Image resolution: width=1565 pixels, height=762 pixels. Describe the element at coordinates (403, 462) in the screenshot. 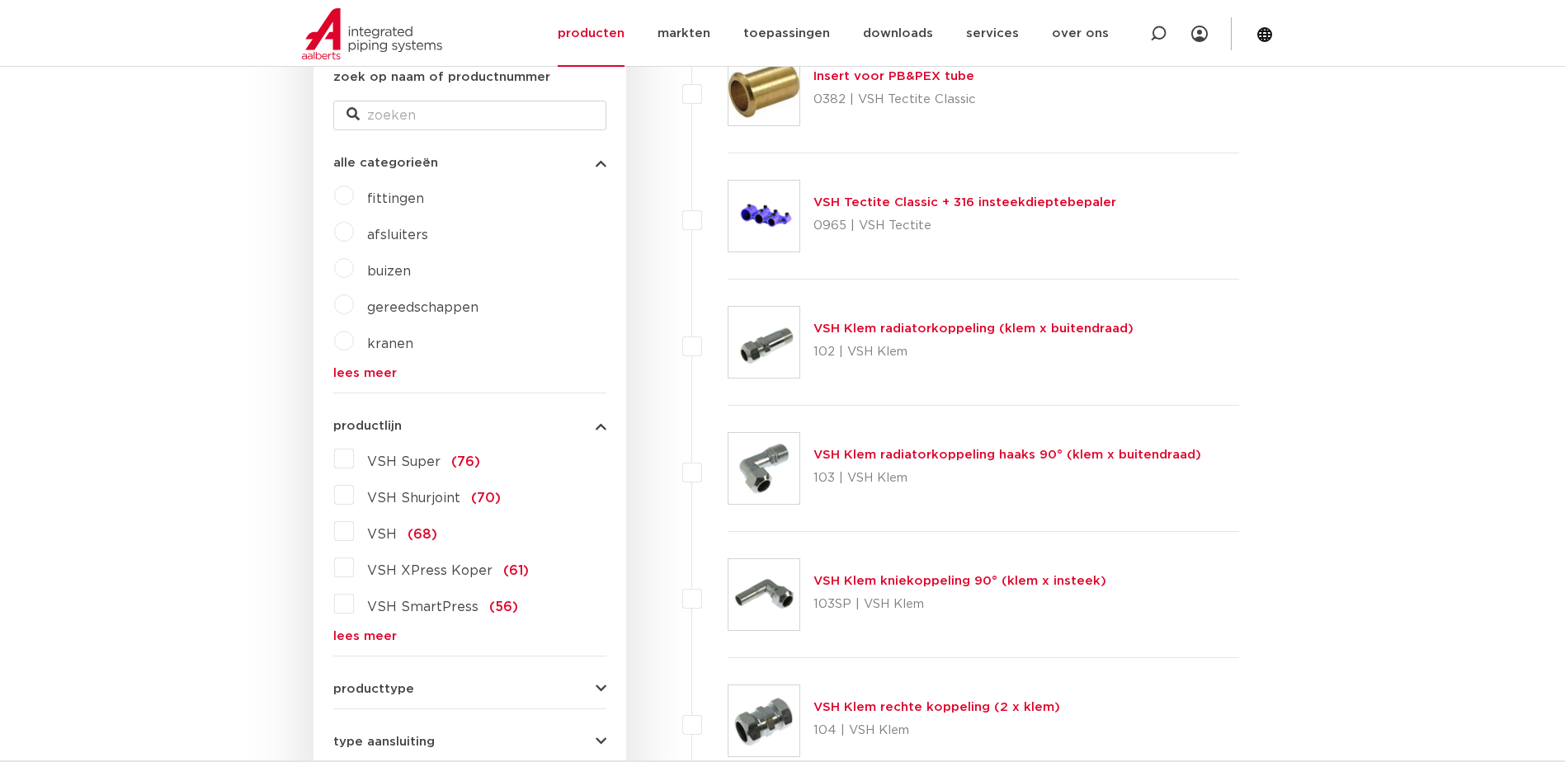

I see `span: VSH Super` at that location.